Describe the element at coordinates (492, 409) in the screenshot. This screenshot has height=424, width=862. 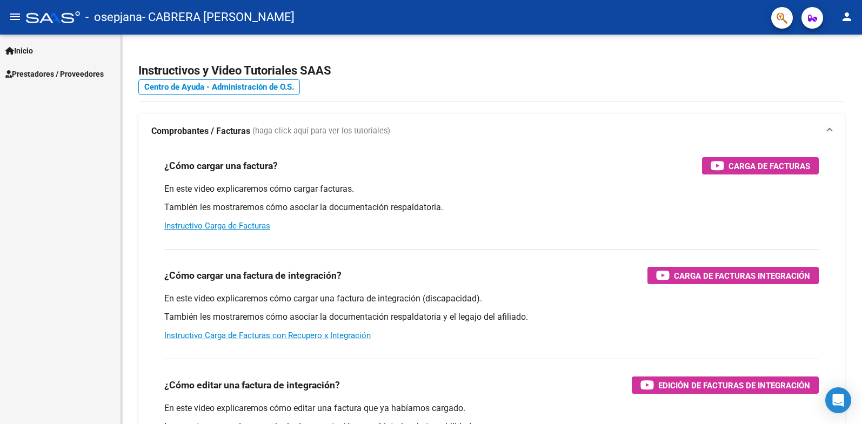
I see `p: En este video explicaremos cómo editar una factura que ya habíamos cargado.` at that location.